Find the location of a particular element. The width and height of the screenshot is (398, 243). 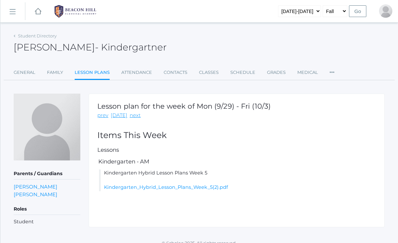

a: Attendance is located at coordinates (137, 72).